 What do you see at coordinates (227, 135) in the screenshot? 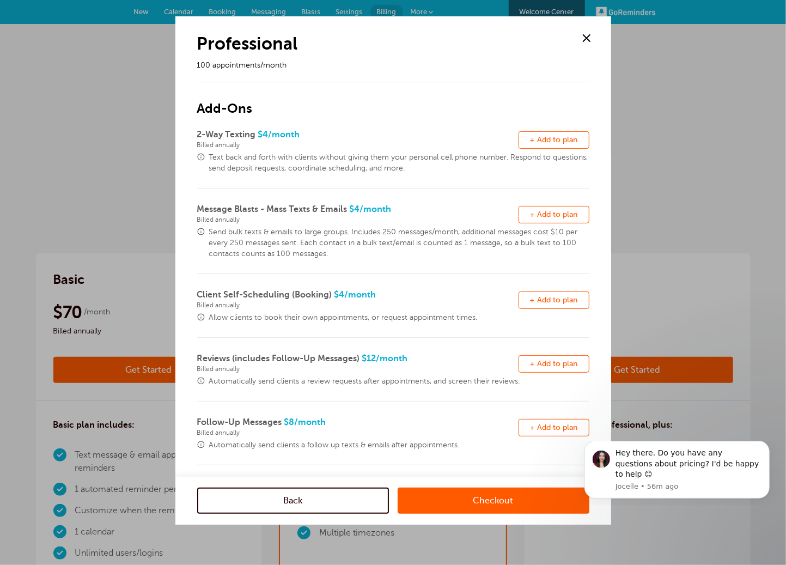
I see `span: 2-Way Texting` at bounding box center [227, 135].